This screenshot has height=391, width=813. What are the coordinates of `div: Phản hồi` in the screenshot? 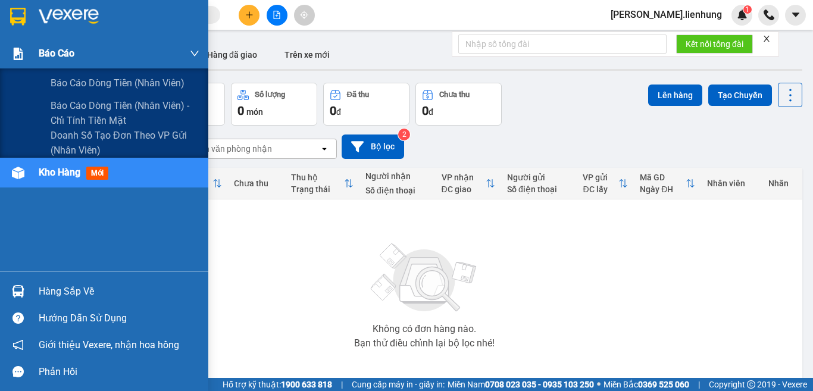 It's located at (119, 372).